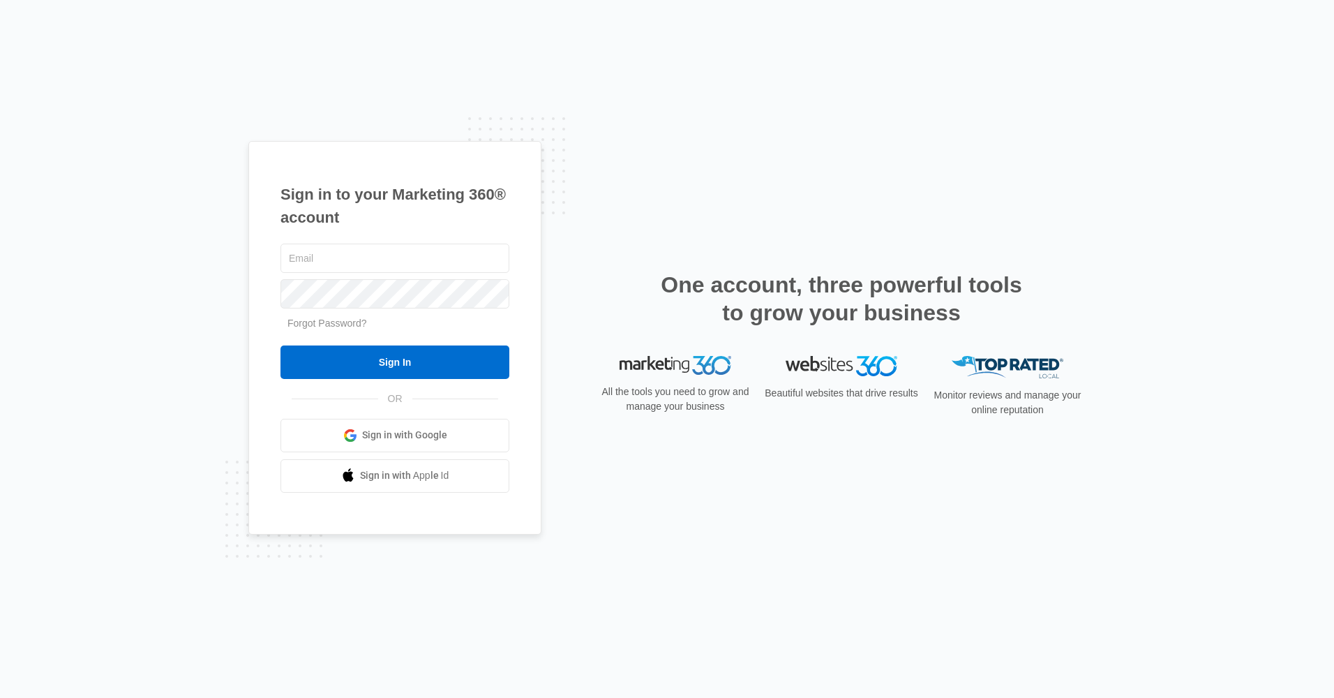 The width and height of the screenshot is (1334, 698). Describe the element at coordinates (841, 393) in the screenshot. I see `p: Beautiful websites that drive results` at that location.